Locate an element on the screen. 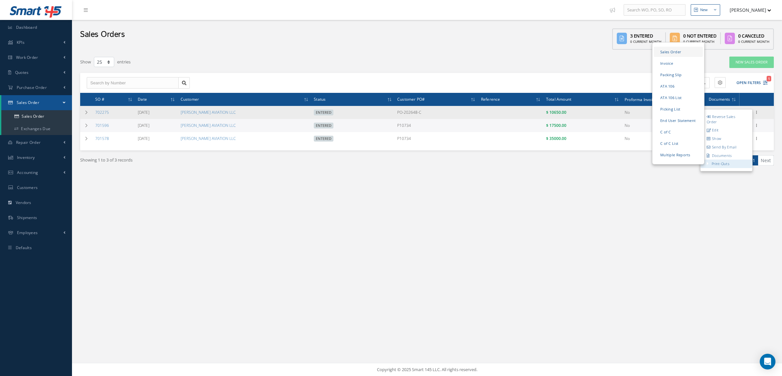 Image resolution: width=782 pixels, height=376 pixels. span: Total Amount is located at coordinates (558, 99).